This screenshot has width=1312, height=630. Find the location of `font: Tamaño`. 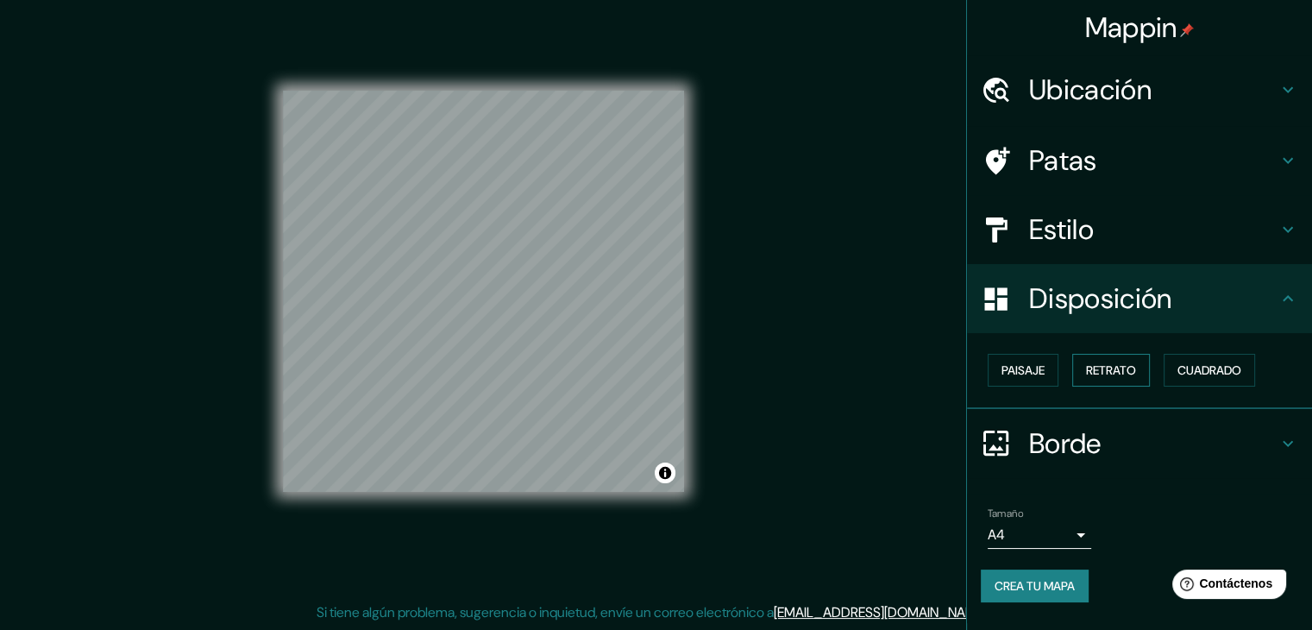

font: Tamaño is located at coordinates (1005, 513).